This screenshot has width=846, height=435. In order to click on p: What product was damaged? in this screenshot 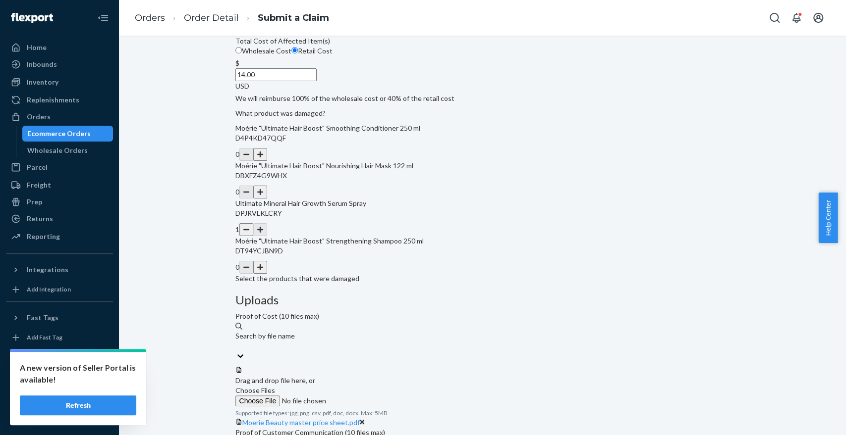, I will do `click(482, 113)`.